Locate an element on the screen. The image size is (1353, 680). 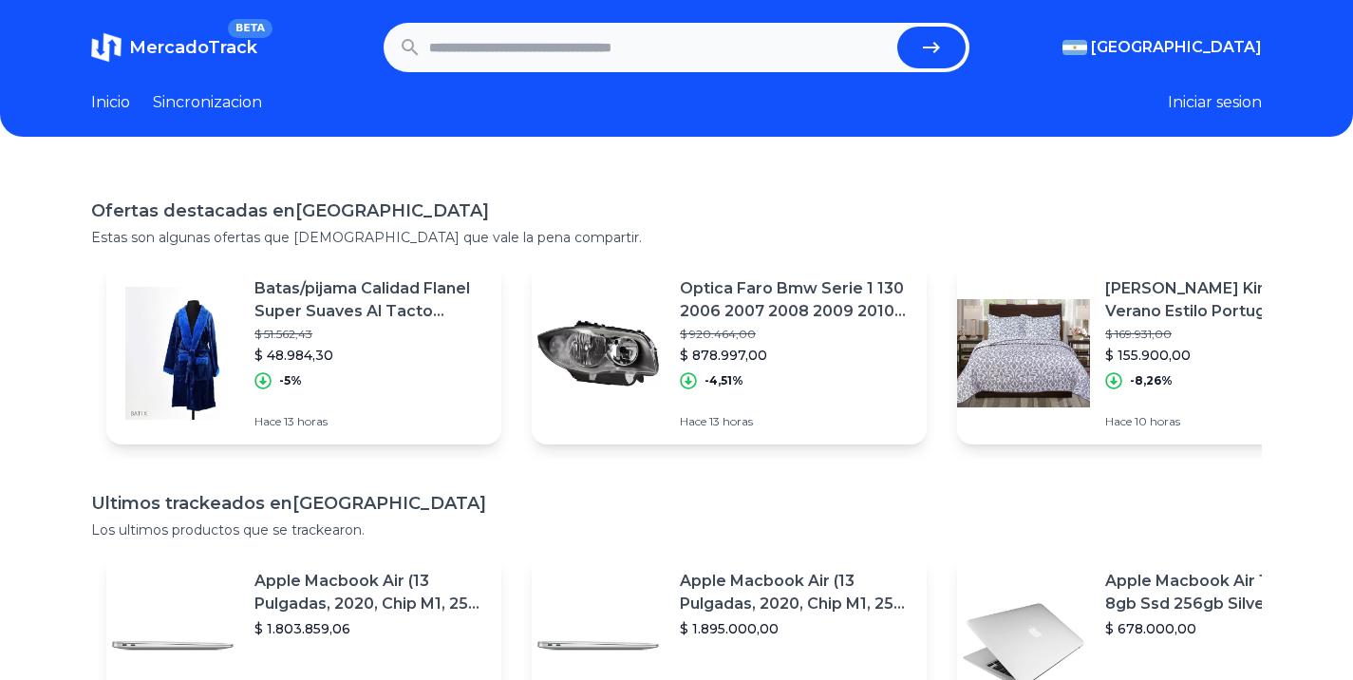
img: MercadoTrack is located at coordinates (106, 47).